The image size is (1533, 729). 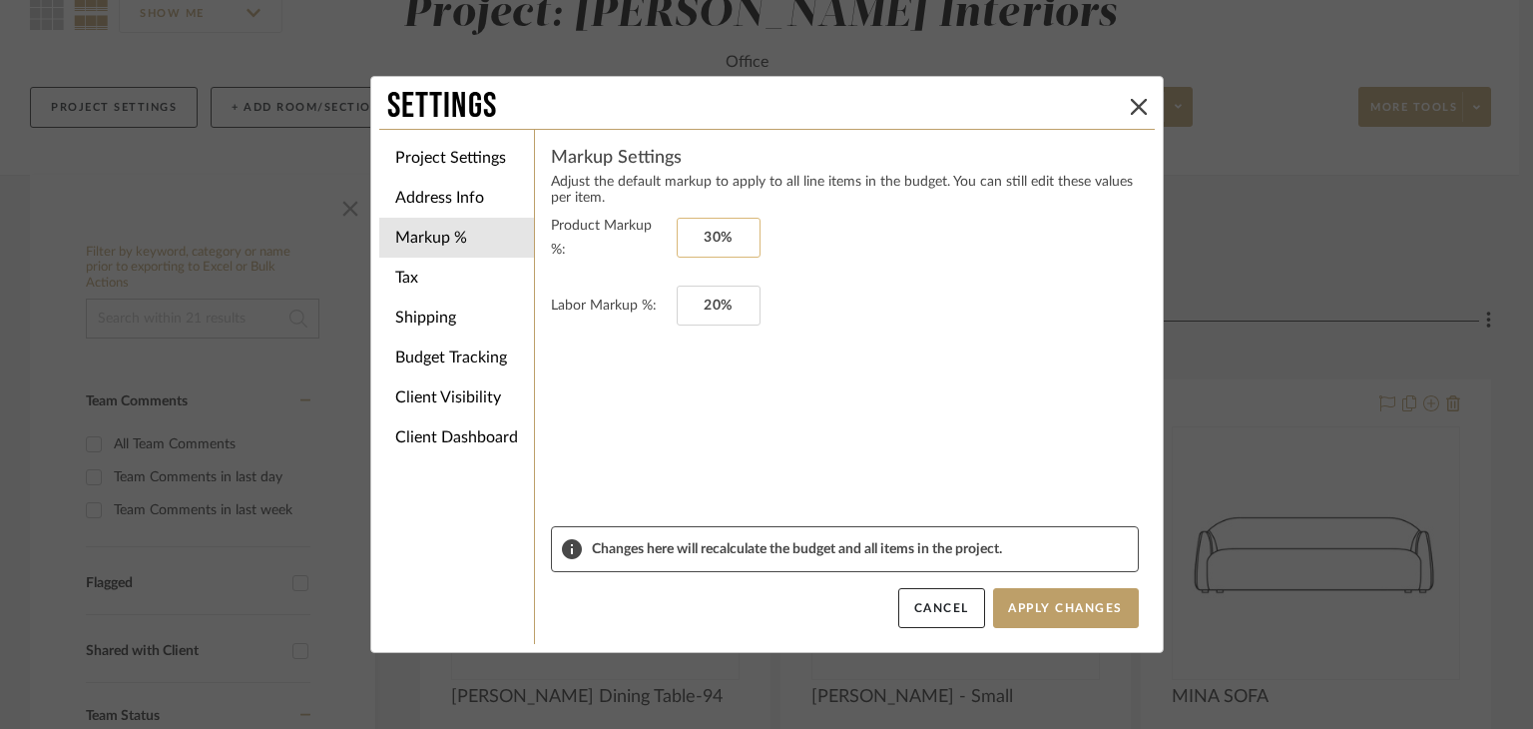 What do you see at coordinates (844, 190) in the screenshot?
I see `p: Adjust the default markup to apply to all line items in the budget. You can still edit these valu...` at bounding box center [844, 190].